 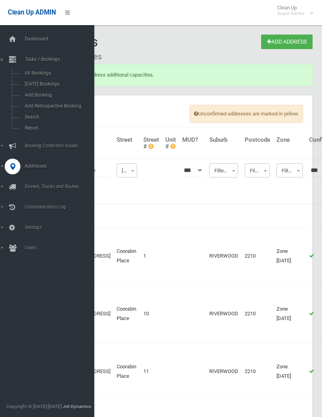 What do you see at coordinates (171, 143) in the screenshot?
I see `h4: Unit #` at bounding box center [171, 143].